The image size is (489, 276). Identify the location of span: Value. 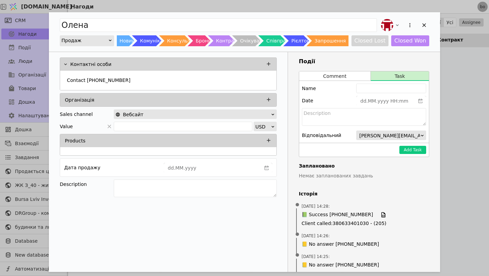
(66, 126).